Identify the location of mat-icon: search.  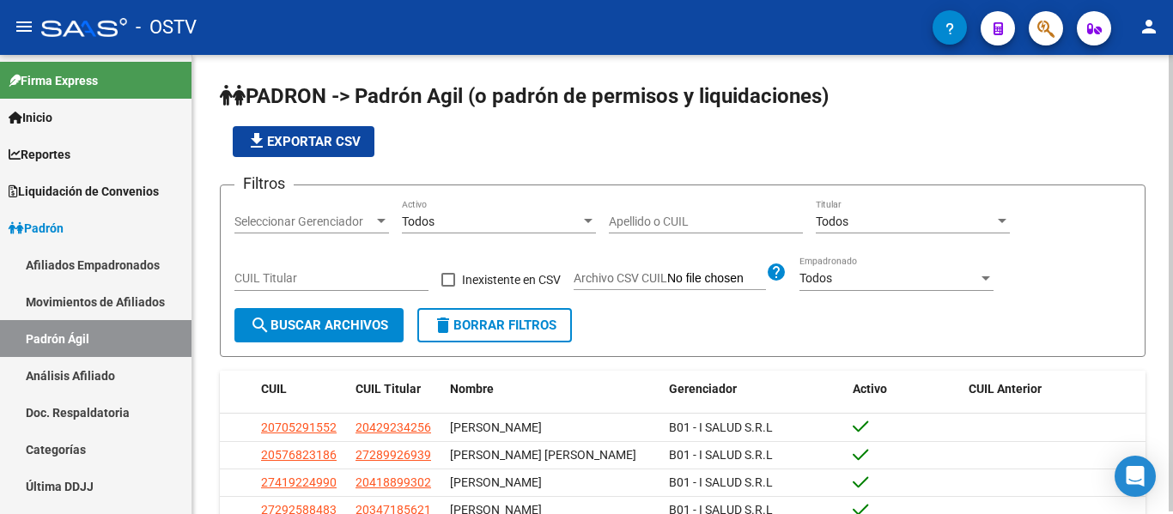
(260, 325).